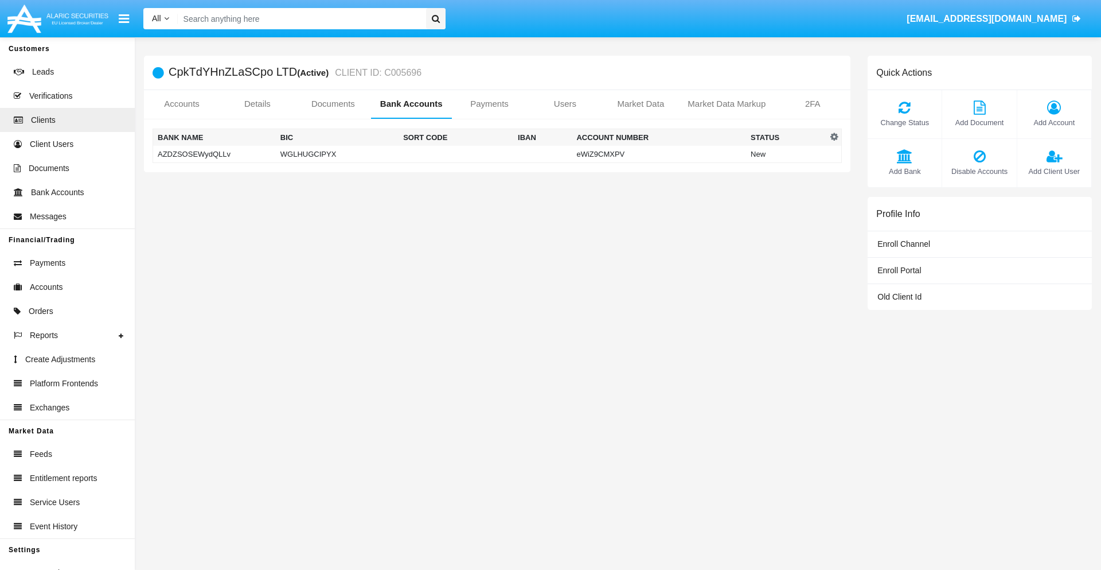  I want to click on div: (Active), so click(314, 72).